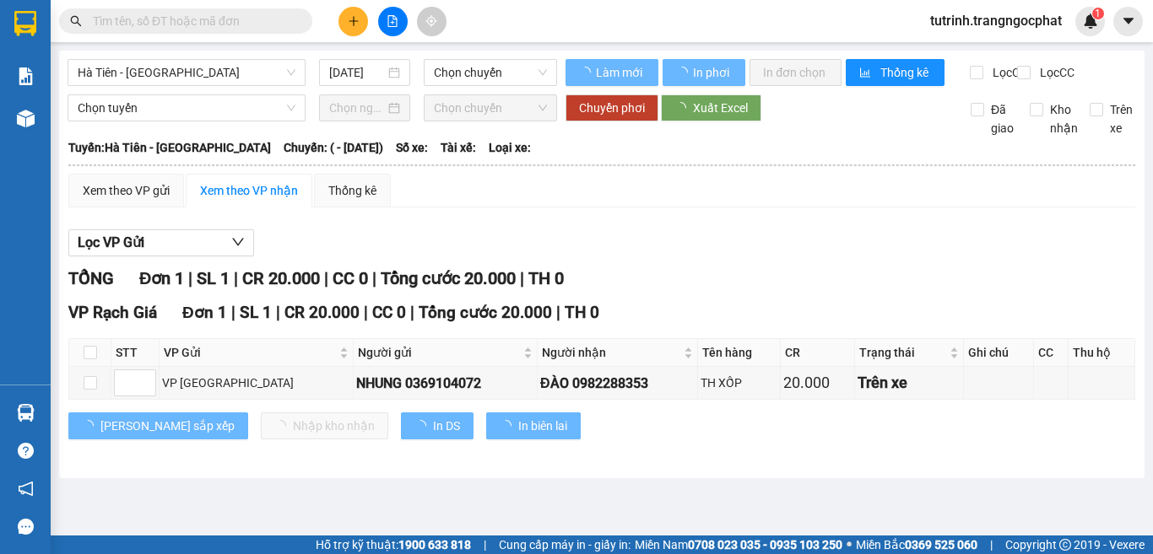 This screenshot has height=554, width=1153. Describe the element at coordinates (393, 545) in the screenshot. I see `span: Hỗ trợ kỹ thuật:` at that location.